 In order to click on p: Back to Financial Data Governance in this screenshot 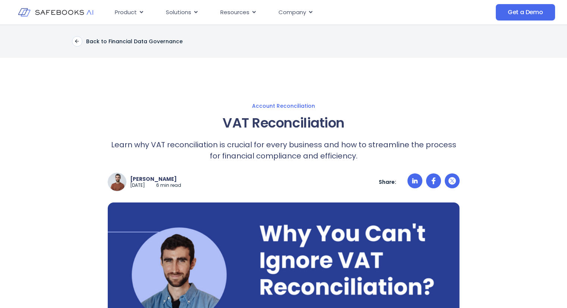, I will do `click(134, 41)`.